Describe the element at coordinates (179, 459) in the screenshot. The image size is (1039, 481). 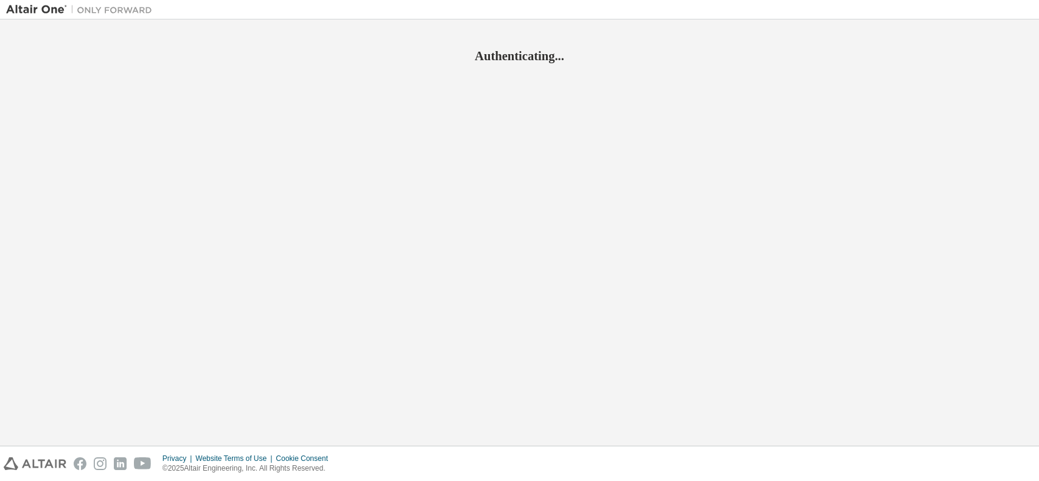
I see `div: Privacy` at that location.